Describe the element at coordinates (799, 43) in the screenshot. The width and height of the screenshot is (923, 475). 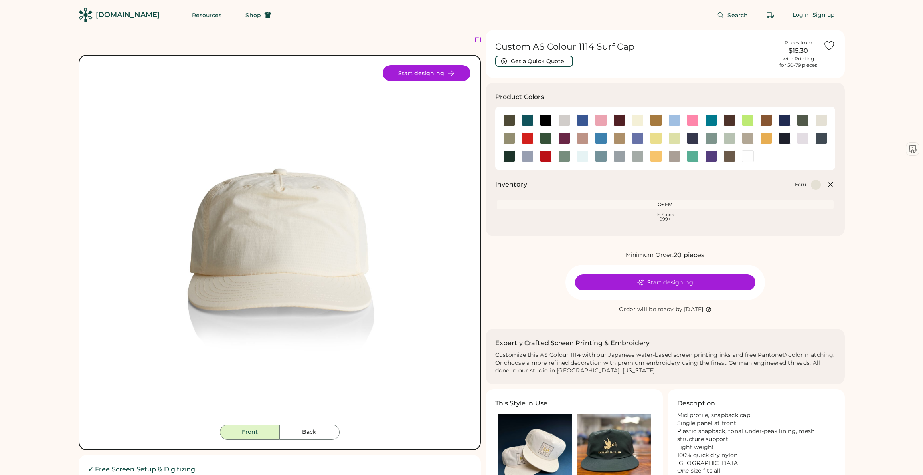
I see `div: Prices from` at that location.